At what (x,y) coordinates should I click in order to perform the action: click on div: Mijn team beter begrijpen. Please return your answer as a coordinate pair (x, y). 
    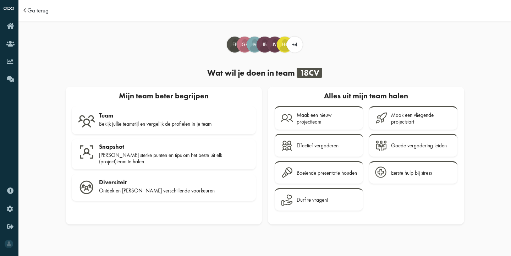
    Looking at the image, I should click on (164, 97).